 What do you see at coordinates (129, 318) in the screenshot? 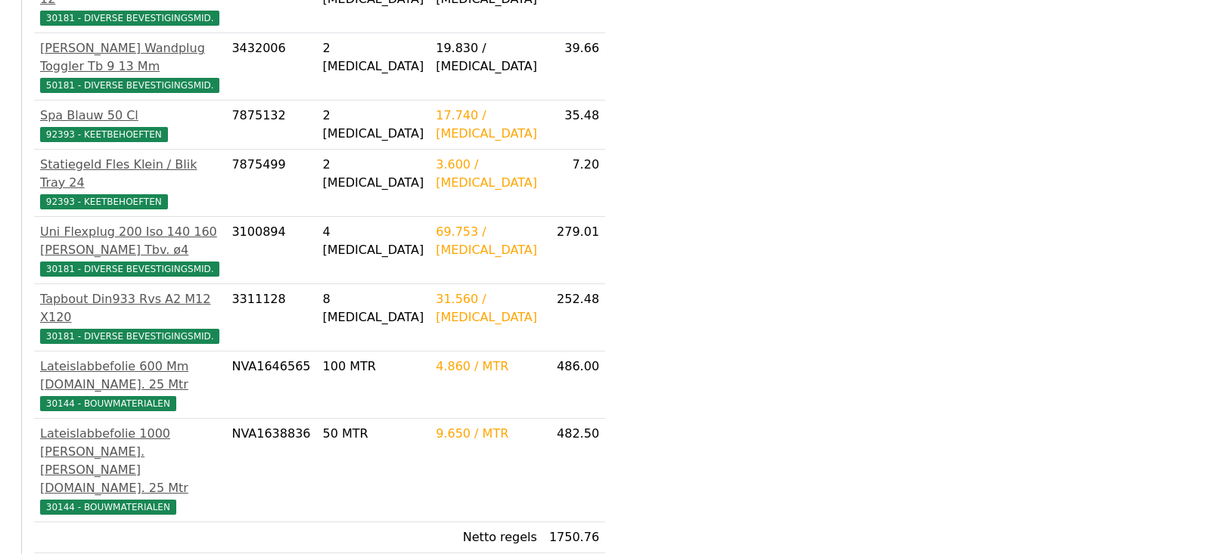
I see `a: Tapbout Din933 Rvs A2 M12 X12030181 - DIVERSE BEVESTIGINGSMID.` at bounding box center [129, 318].